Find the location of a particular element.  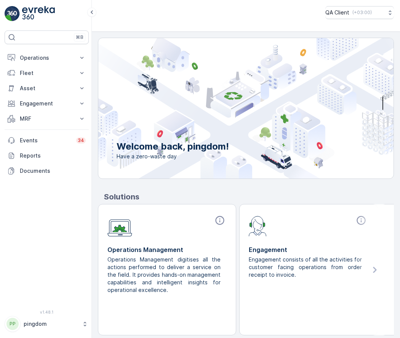

img: city illustration is located at coordinates (228, 108).